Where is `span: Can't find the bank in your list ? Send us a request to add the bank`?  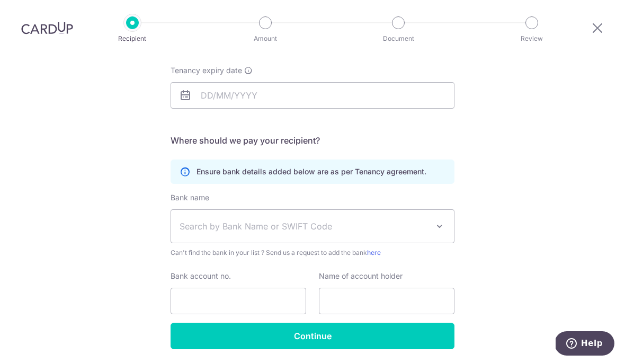 span: Can't find the bank in your list ? Send us a request to add the bank is located at coordinates (313, 253).